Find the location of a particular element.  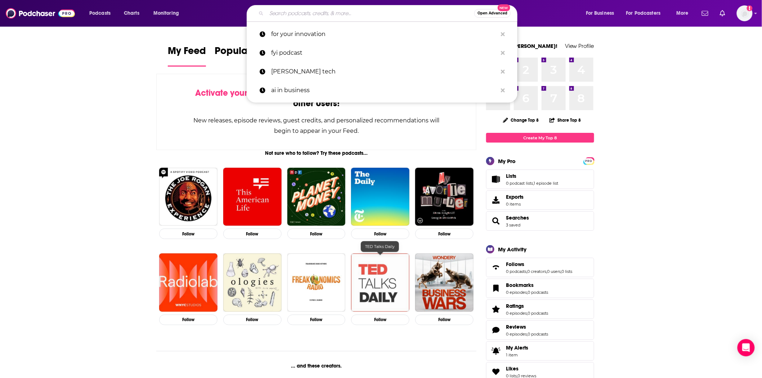

a: Business Wars is located at coordinates (445, 283).